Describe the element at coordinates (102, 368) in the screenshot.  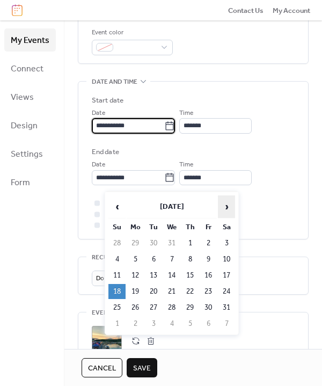
I see `a: Cancel` at that location.